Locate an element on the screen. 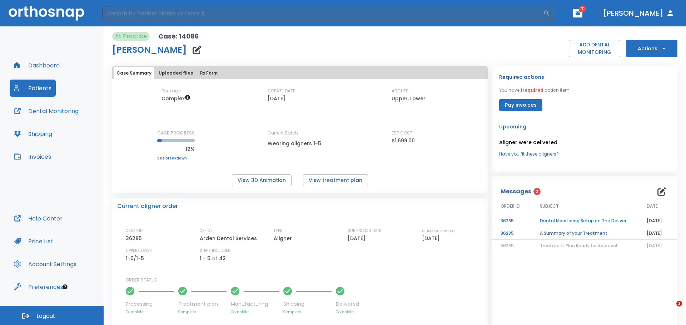  p: Package is located at coordinates (171, 91).